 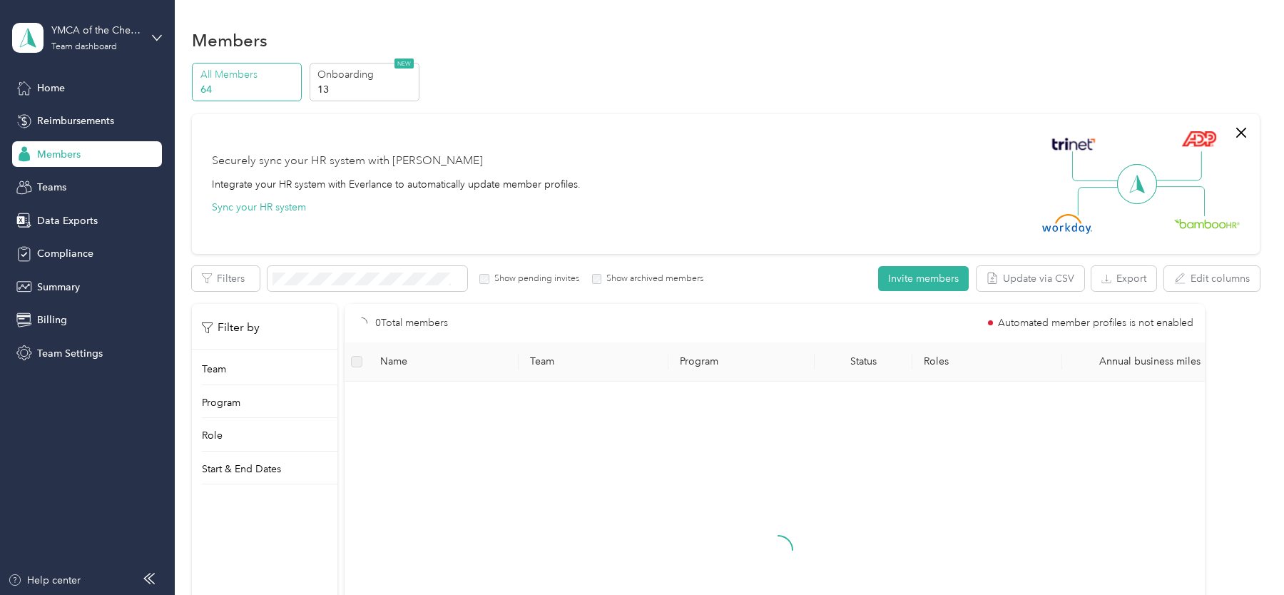 What do you see at coordinates (534, 279) in the screenshot?
I see `label: Show pending invites` at bounding box center [534, 279].